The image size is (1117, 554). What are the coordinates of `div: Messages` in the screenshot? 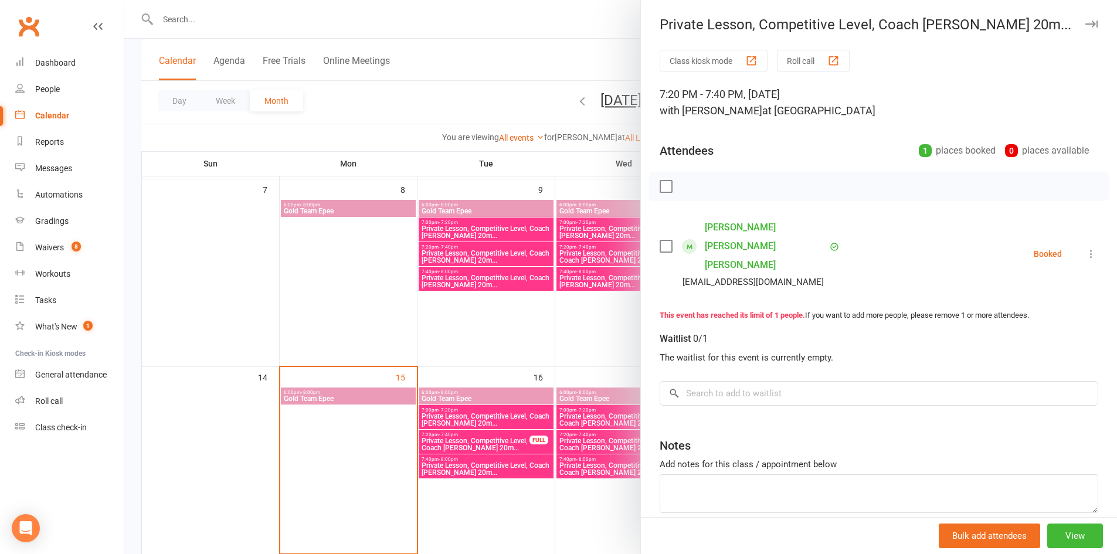 It's located at (53, 168).